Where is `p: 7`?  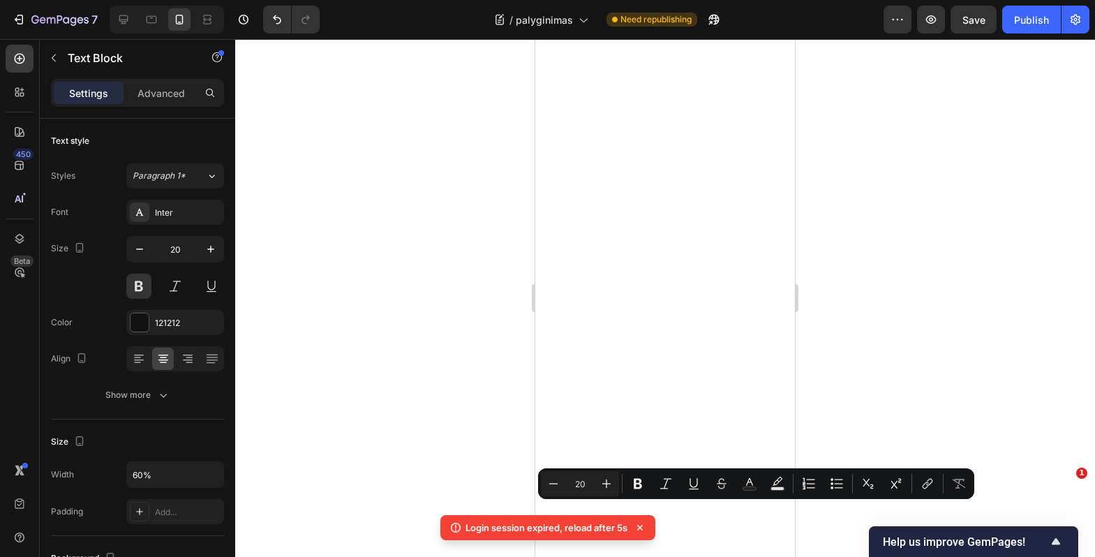
p: 7 is located at coordinates (94, 20).